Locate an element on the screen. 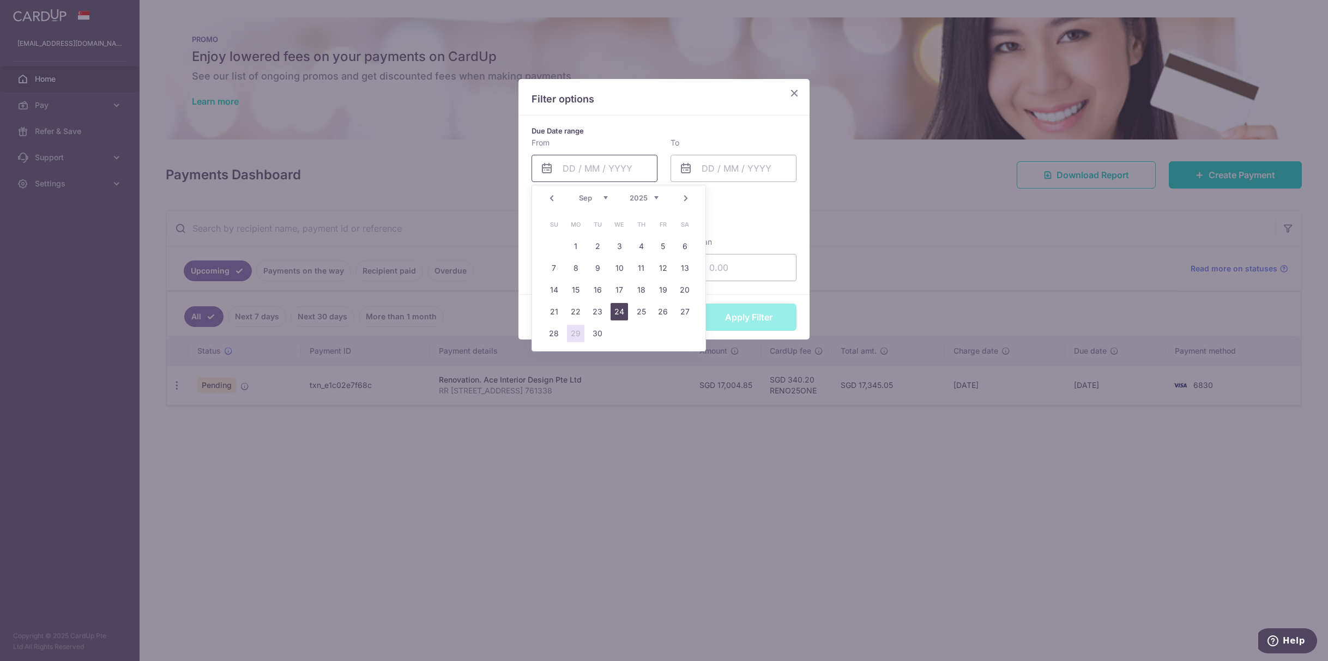 The width and height of the screenshot is (1328, 661). a: 26 is located at coordinates (663, 312).